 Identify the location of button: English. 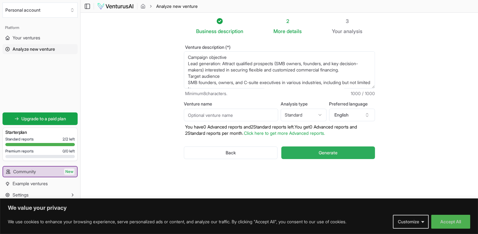
(352, 115).